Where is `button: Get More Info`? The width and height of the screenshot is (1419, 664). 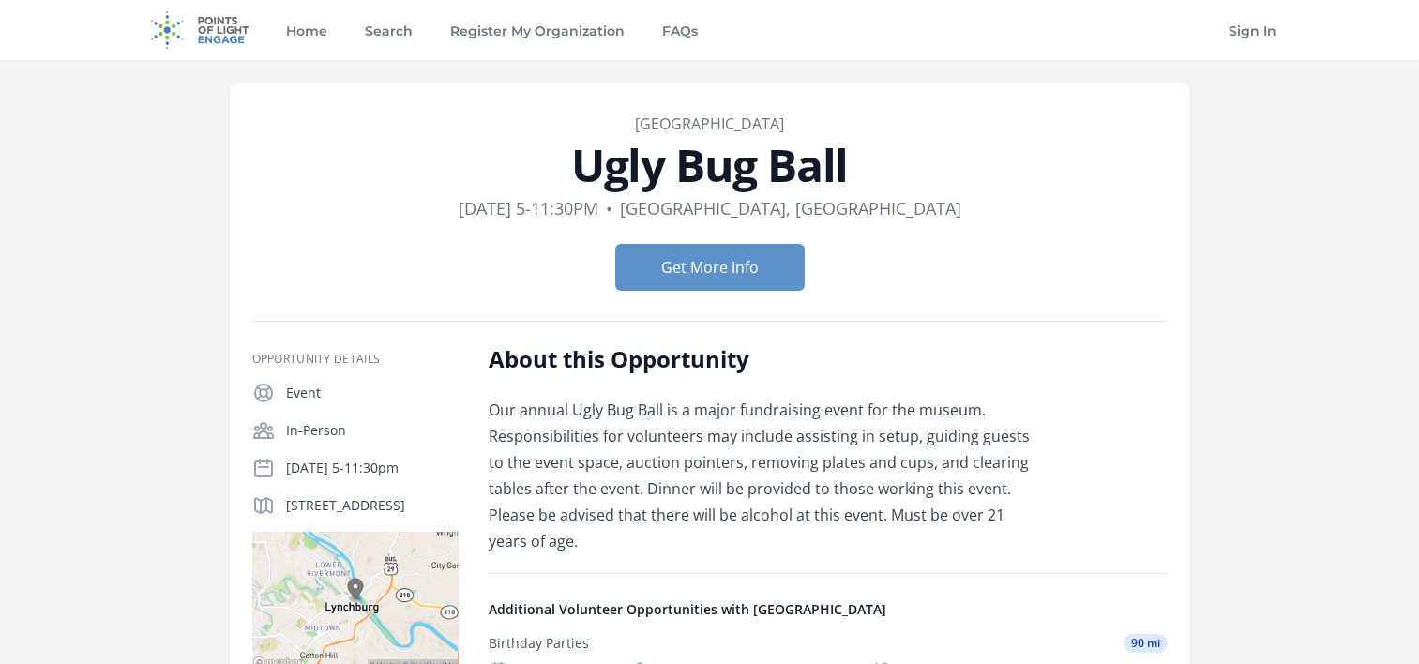 button: Get More Info is located at coordinates (710, 267).